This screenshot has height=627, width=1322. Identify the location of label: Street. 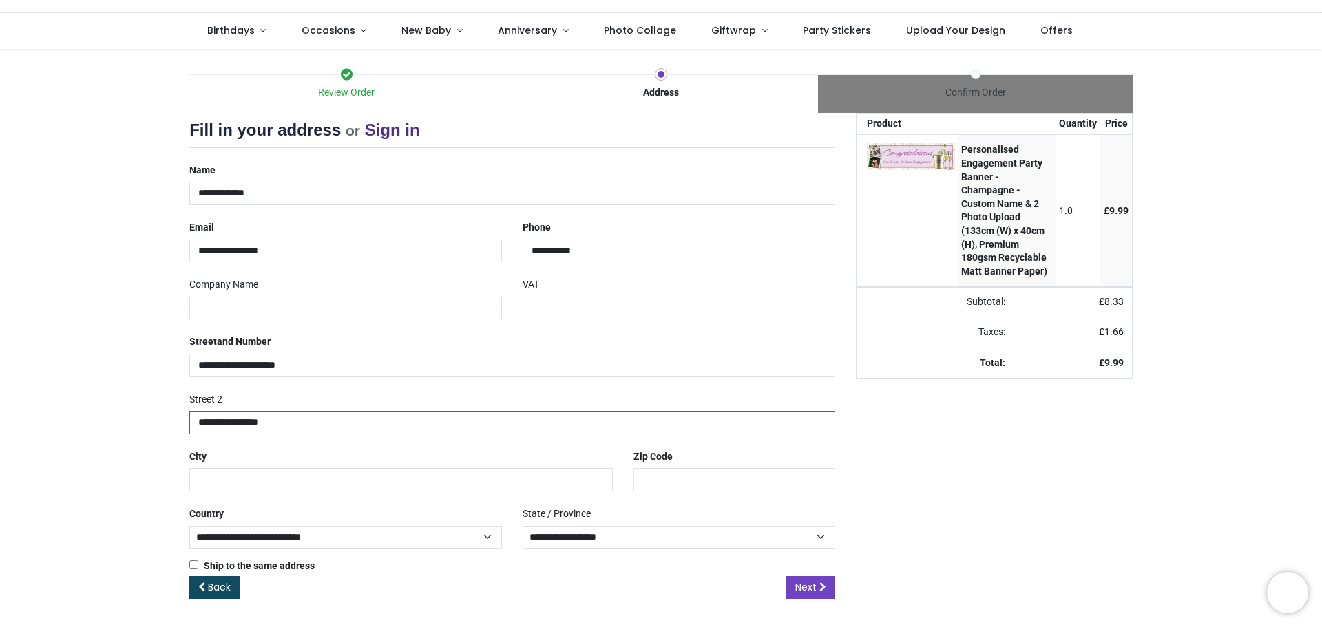
(230, 342).